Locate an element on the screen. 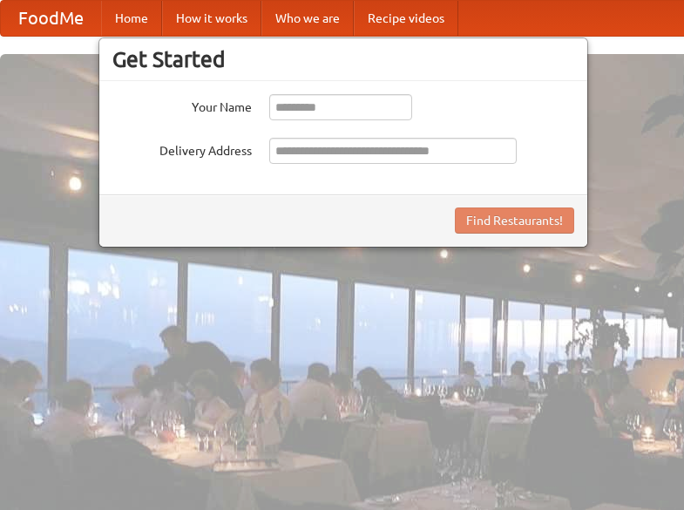  a: Who we are is located at coordinates (308, 18).